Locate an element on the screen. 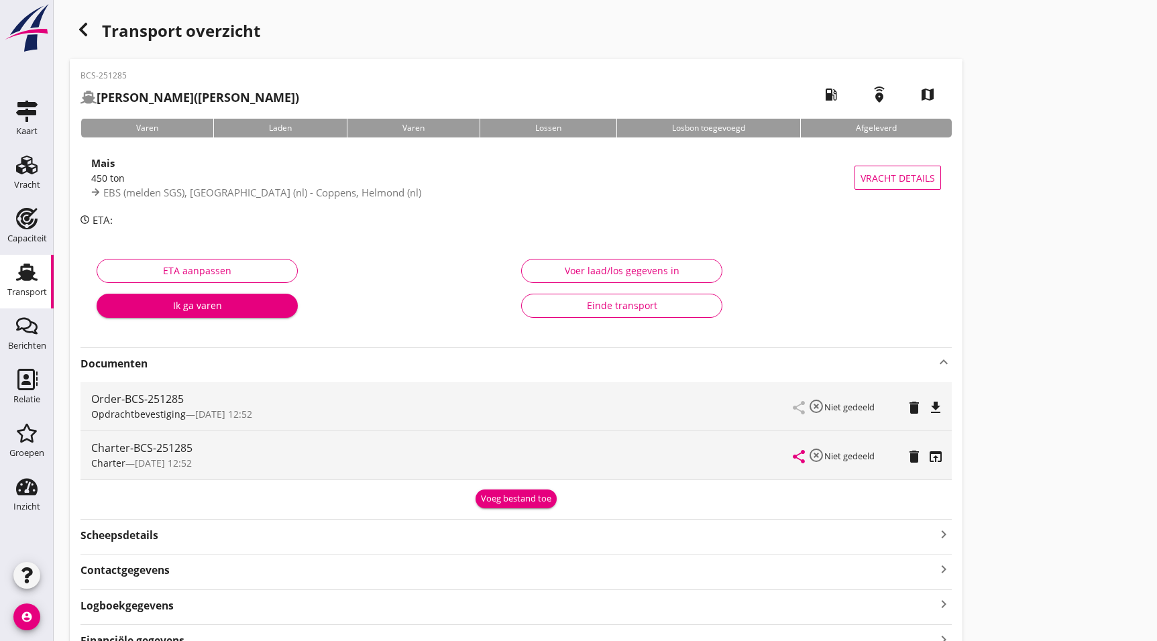 Image resolution: width=1157 pixels, height=641 pixels. i: emergency_share is located at coordinates (880, 95).